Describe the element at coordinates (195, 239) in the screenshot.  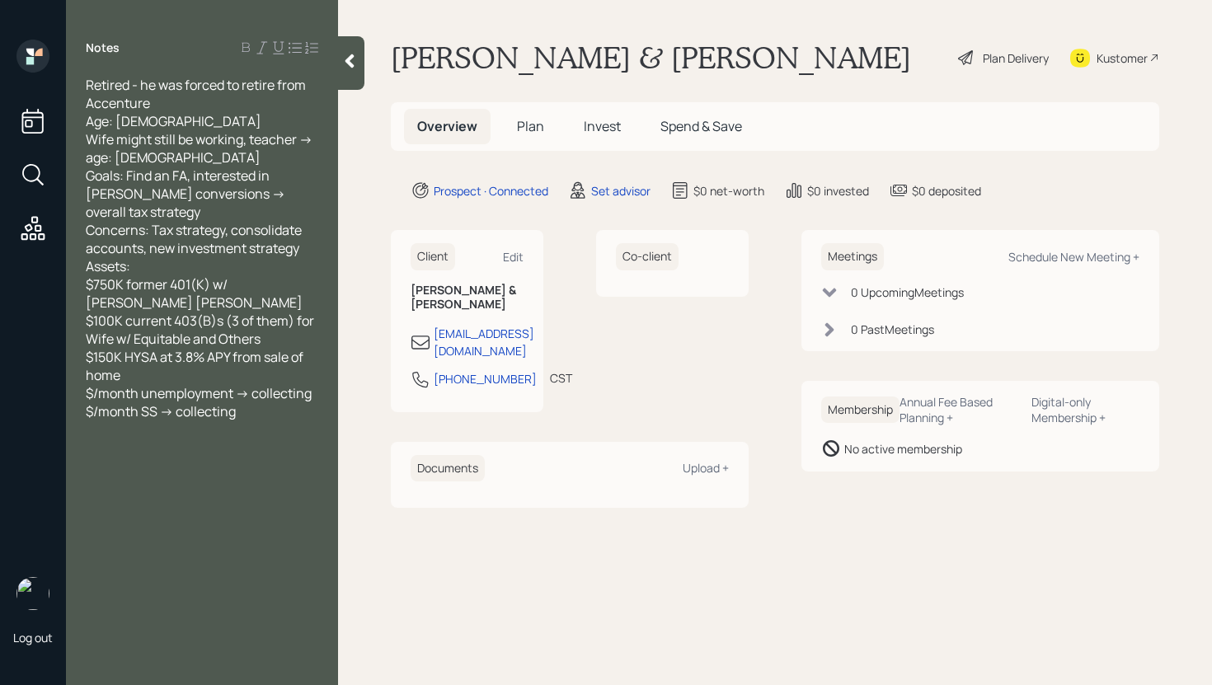
I see `span: Concerns: Tax strategy, consolidate accounts, new investment strategy` at that location.